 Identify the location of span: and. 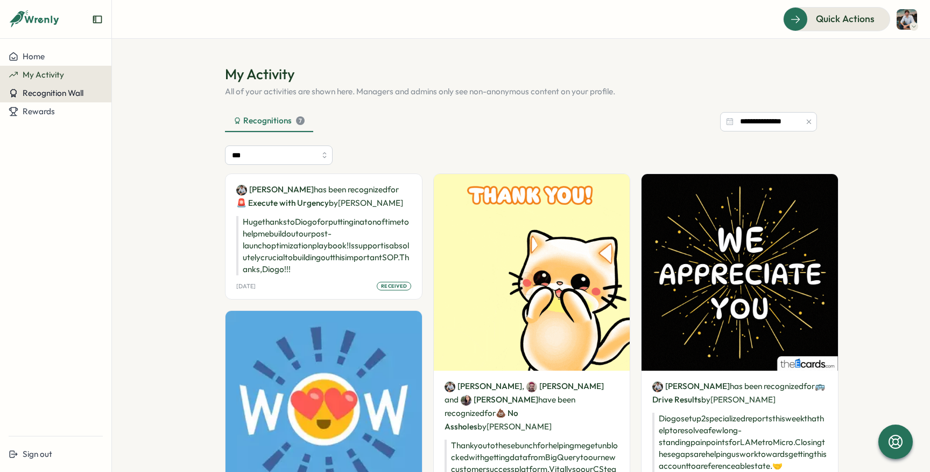
(452, 399).